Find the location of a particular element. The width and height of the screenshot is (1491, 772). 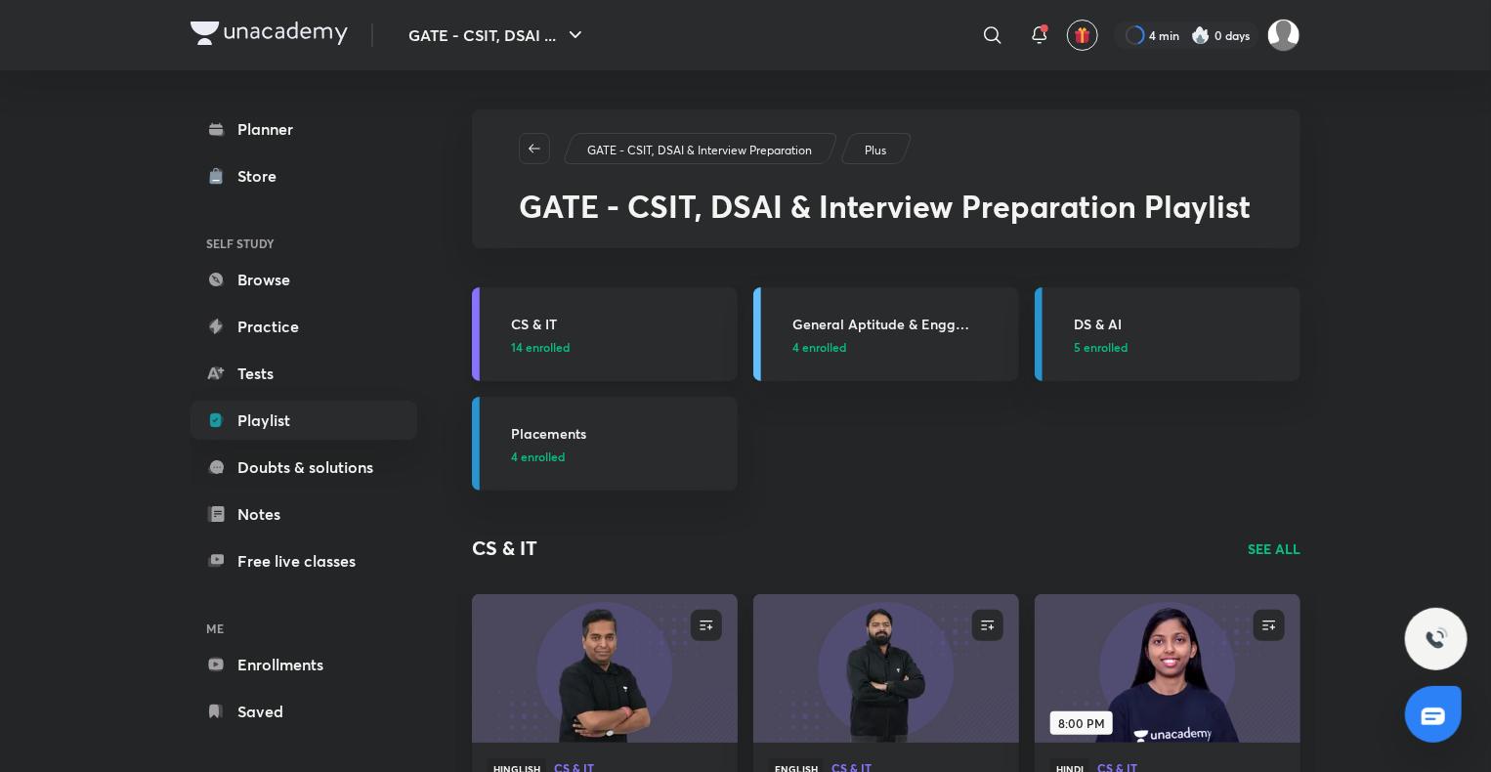

img: Somya P is located at coordinates (1284, 35).